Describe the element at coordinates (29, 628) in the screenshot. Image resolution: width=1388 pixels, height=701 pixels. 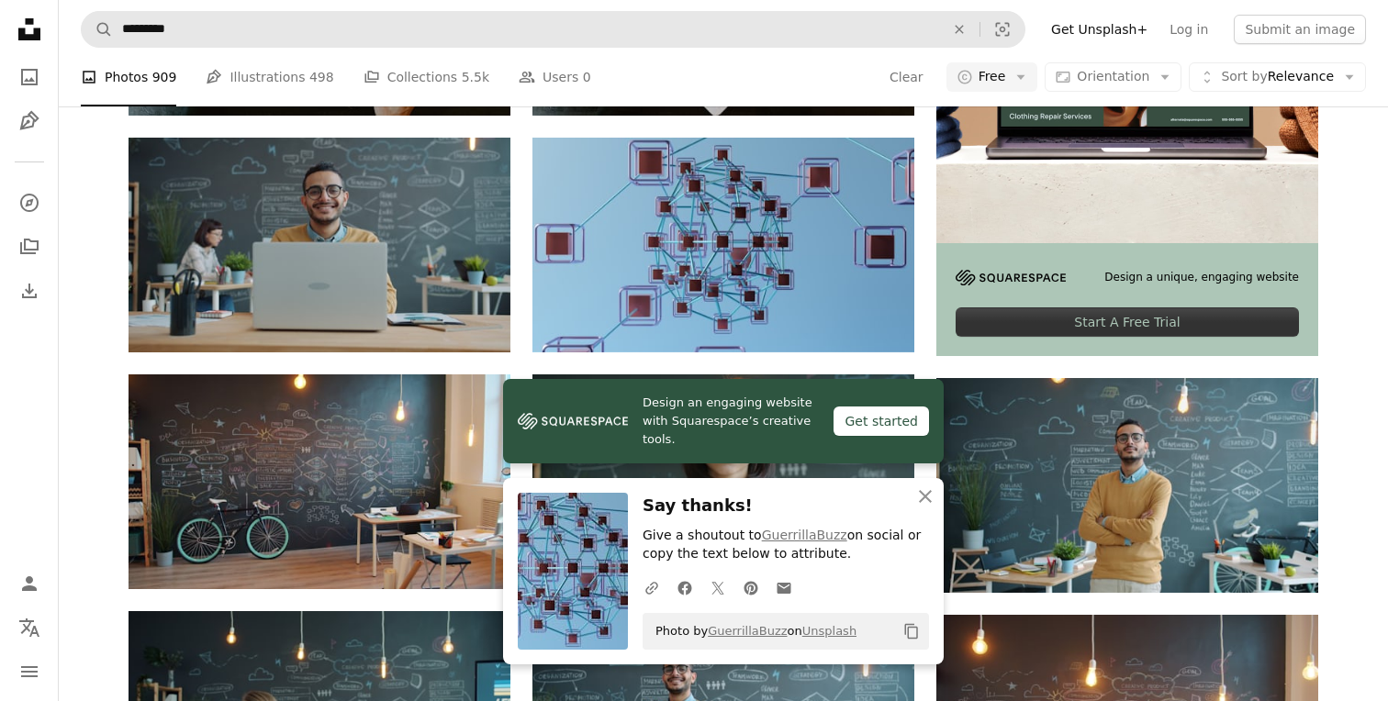
I see `button: Language` at that location.